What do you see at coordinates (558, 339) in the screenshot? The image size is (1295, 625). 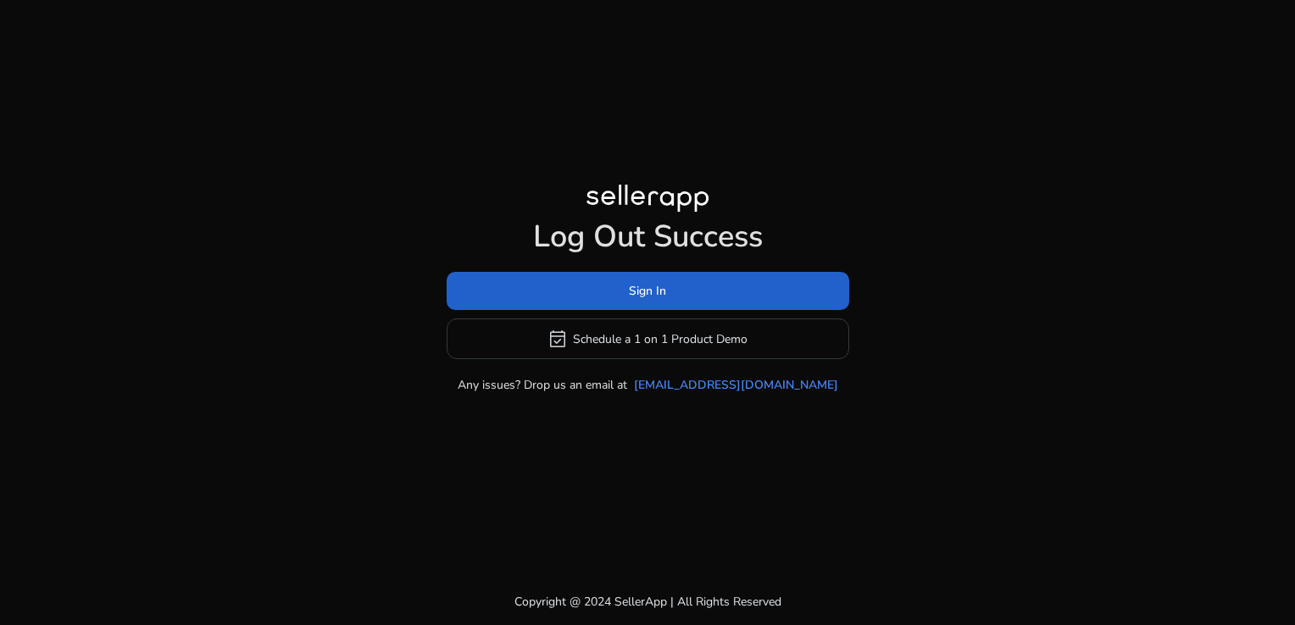 I see `span: event_available` at bounding box center [558, 339].